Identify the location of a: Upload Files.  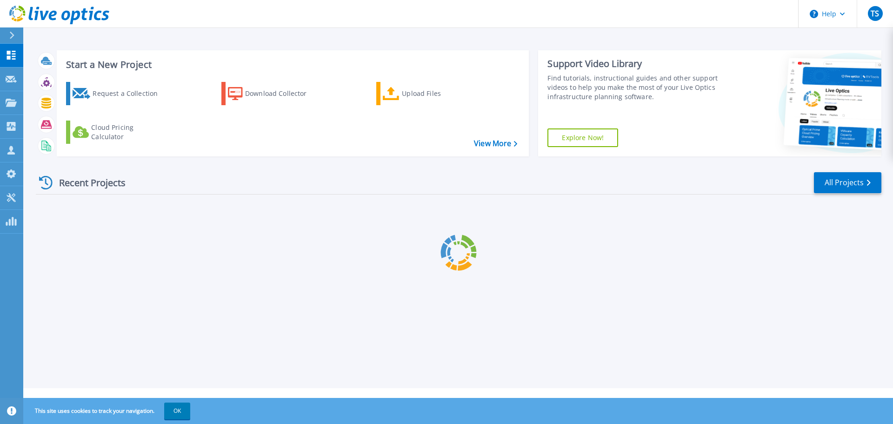
(428, 94).